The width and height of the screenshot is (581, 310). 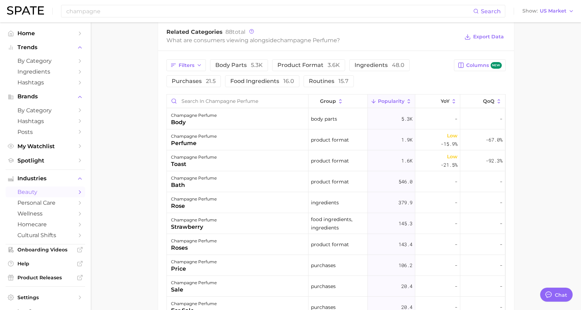 I want to click on input: Search in champagne perfume, so click(x=237, y=101).